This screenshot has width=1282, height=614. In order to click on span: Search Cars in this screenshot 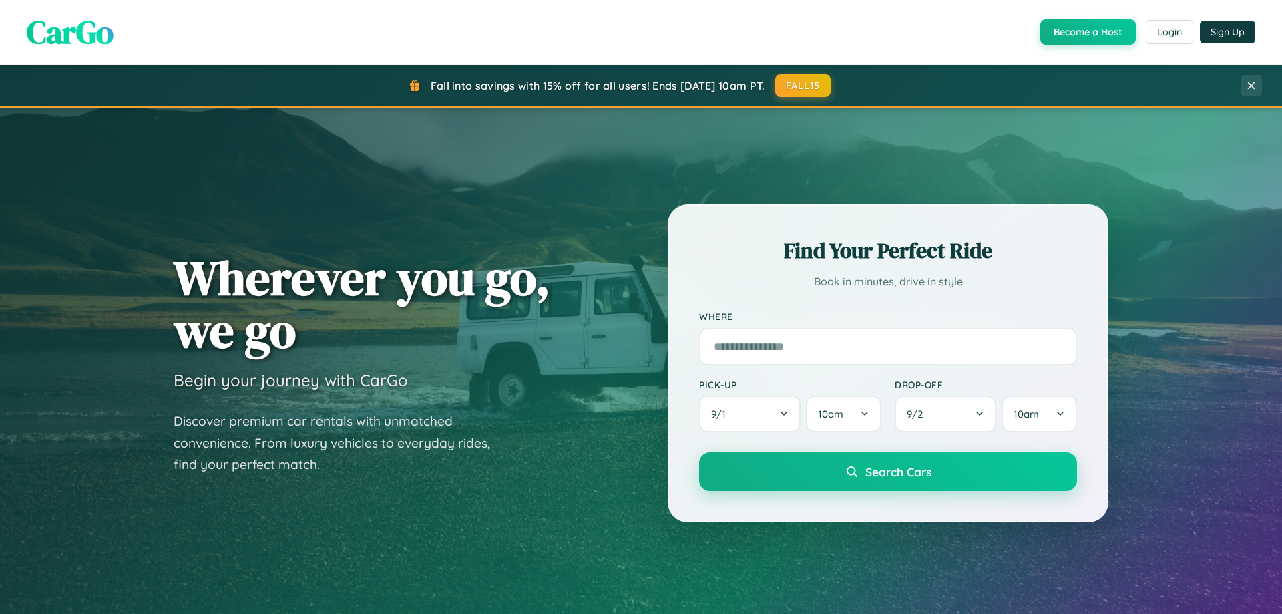, I will do `click(898, 471)`.